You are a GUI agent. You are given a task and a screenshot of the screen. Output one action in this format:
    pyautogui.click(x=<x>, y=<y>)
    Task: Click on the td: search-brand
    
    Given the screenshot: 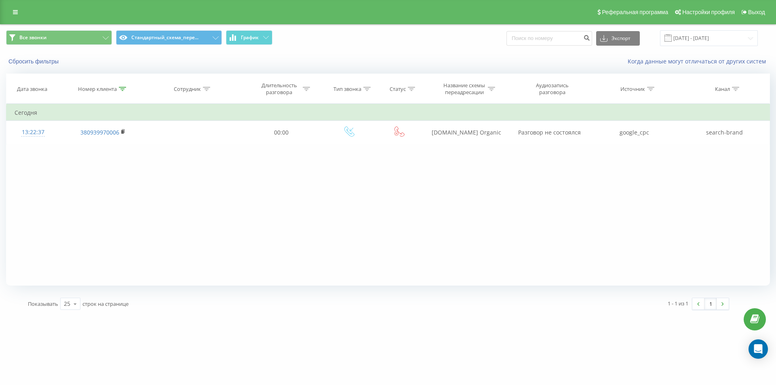 What is the action you would take?
    pyautogui.click(x=725, y=133)
    